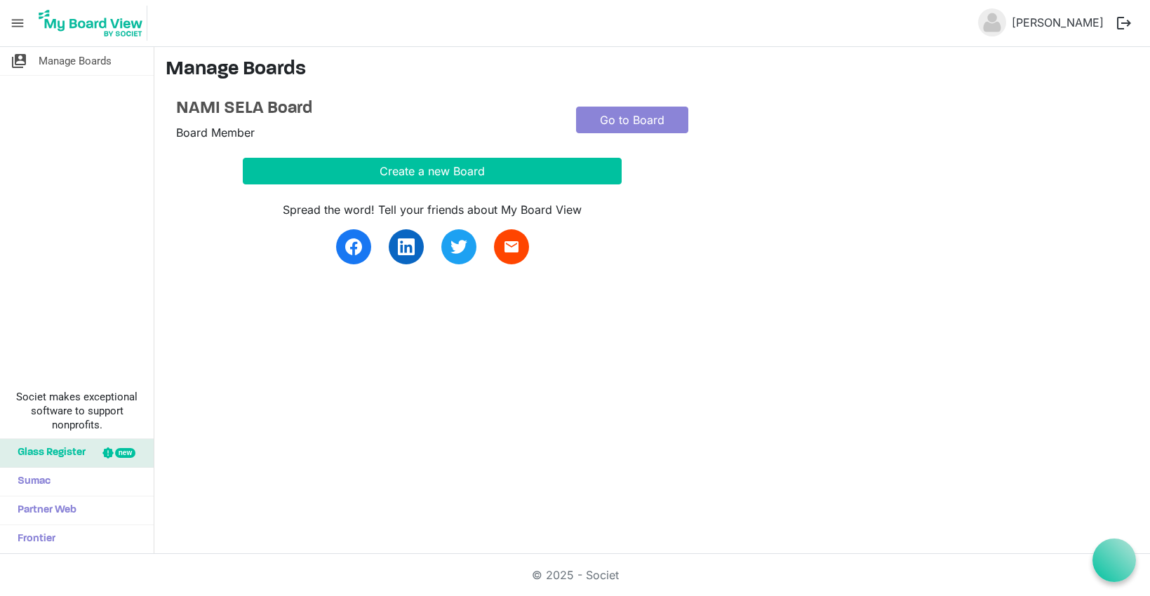 This screenshot has width=1150, height=596. Describe the element at coordinates (632, 120) in the screenshot. I see `a: Go to Board` at that location.